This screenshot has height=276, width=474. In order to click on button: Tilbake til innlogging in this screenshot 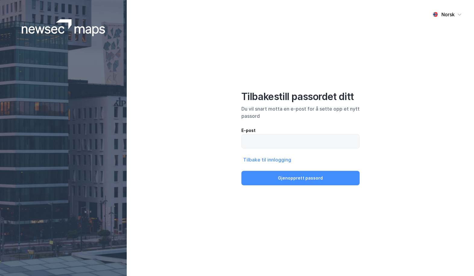, I will do `click(267, 160)`.